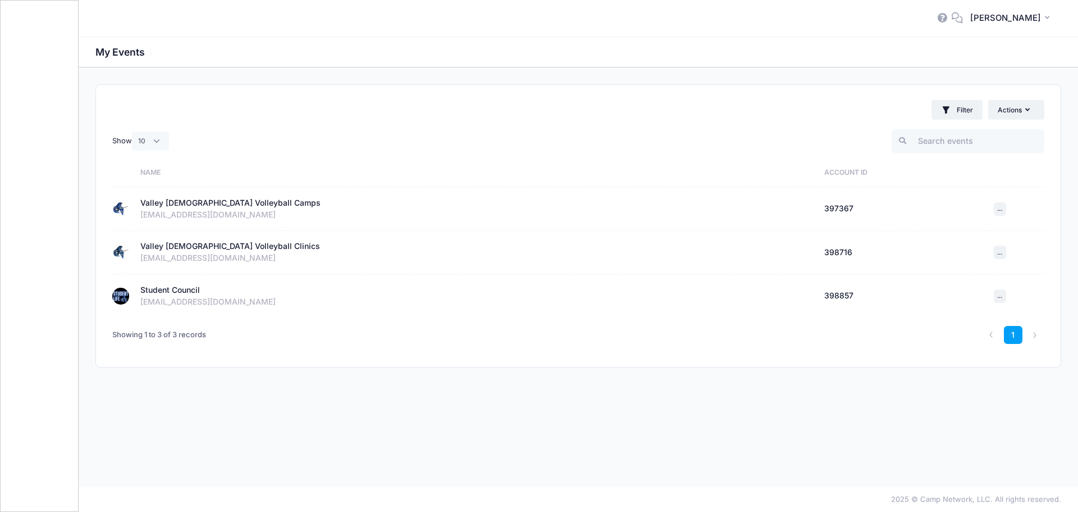  Describe the element at coordinates (957, 110) in the screenshot. I see `button: Filter` at that location.